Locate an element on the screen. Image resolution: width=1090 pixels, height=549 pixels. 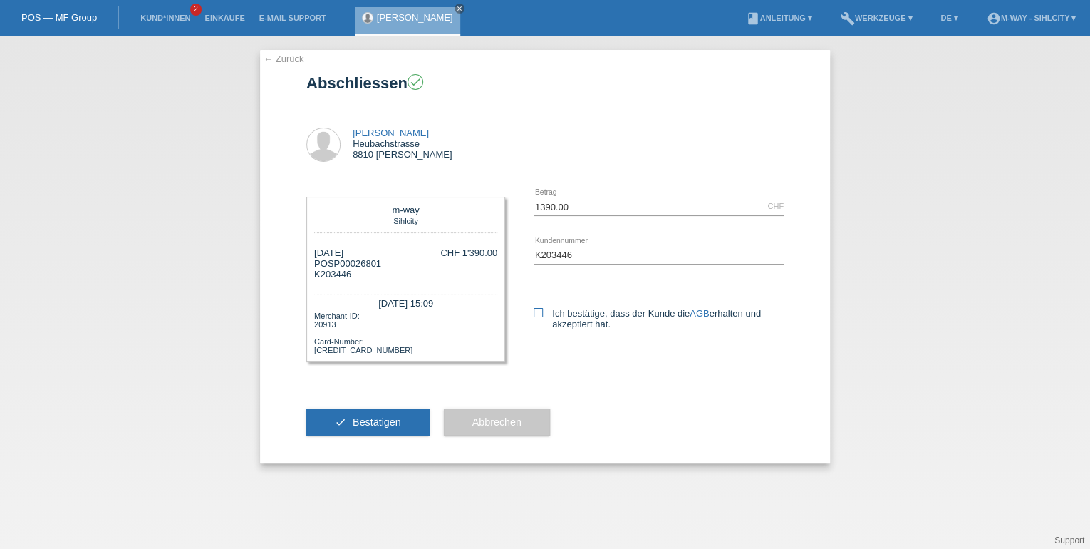
i: book is located at coordinates (753, 19).